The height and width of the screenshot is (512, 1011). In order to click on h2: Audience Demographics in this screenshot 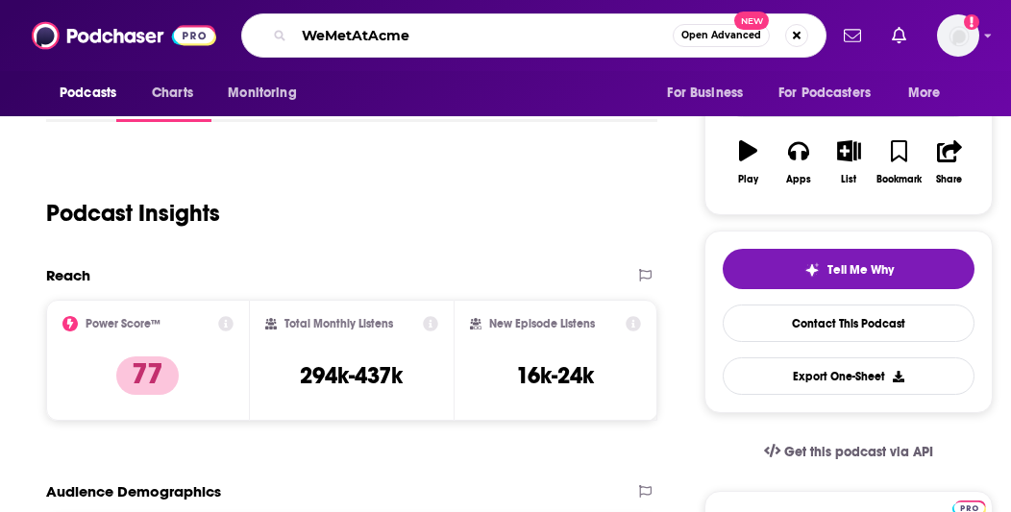, I will do `click(134, 491)`.